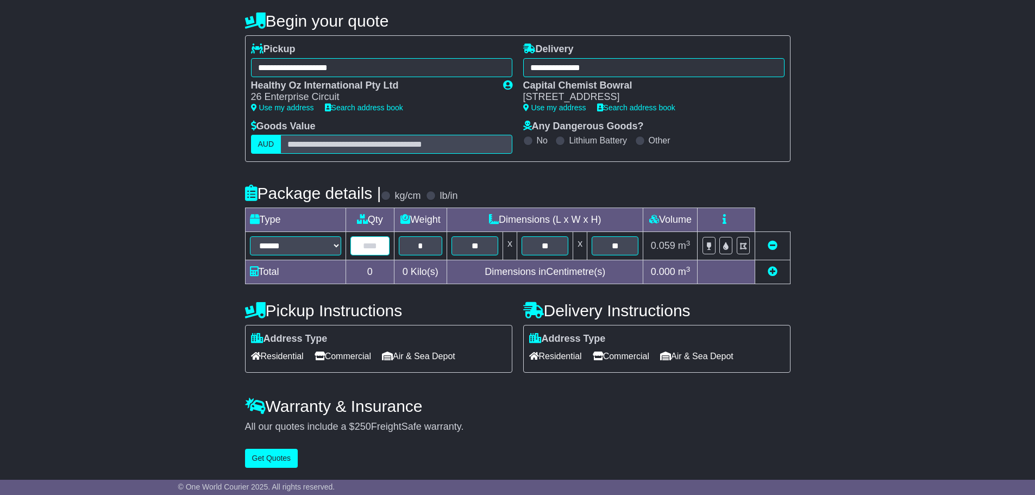 The image size is (1035, 495). Describe the element at coordinates (379, 310) in the screenshot. I see `h4: Pickup Instructions` at that location.